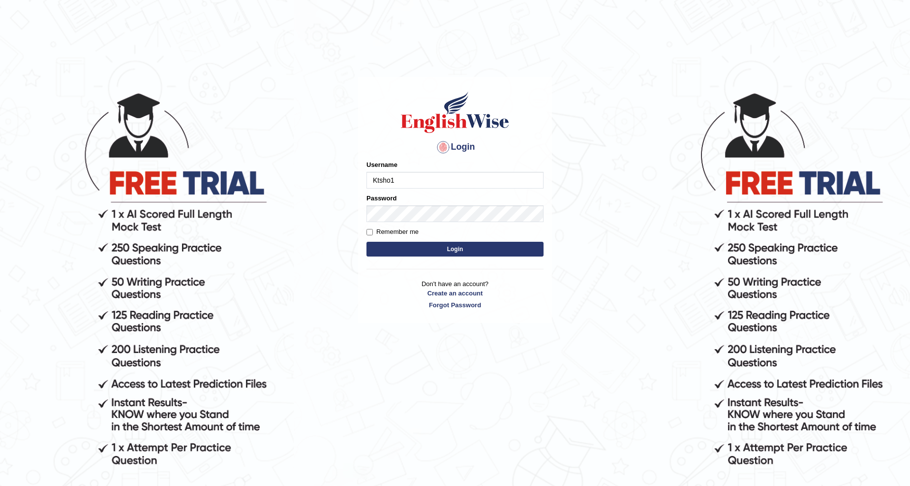  I want to click on button: Login, so click(455, 249).